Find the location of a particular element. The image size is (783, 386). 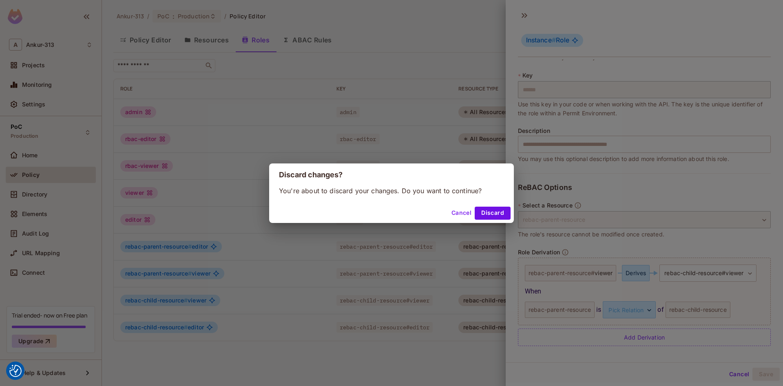

button: Discard is located at coordinates (493, 213).